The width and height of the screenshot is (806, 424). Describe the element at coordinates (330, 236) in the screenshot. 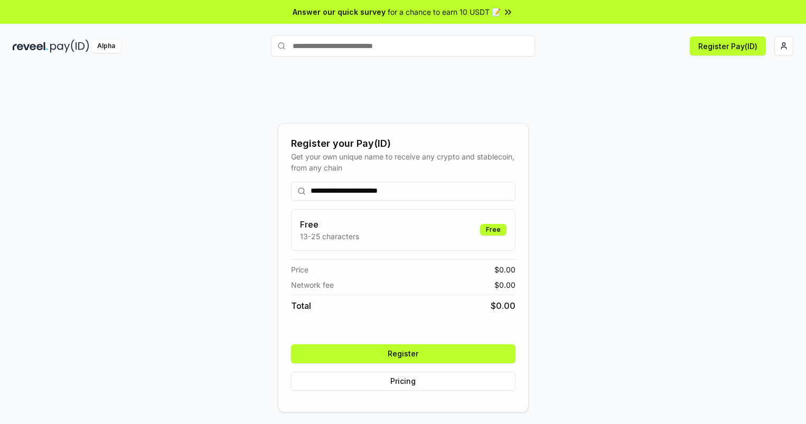

I see `p: 13-25 characters` at that location.